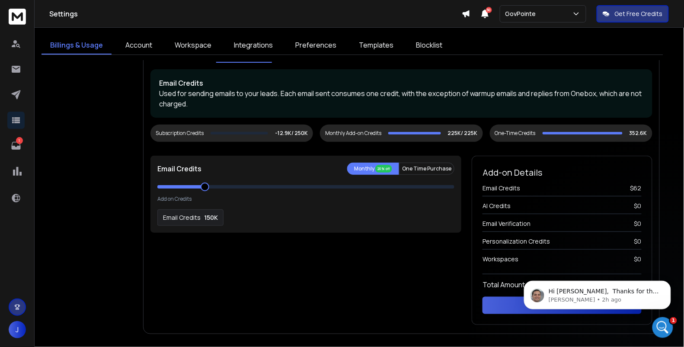 The image size is (684, 347). Describe the element at coordinates (139, 45) in the screenshot. I see `a: Account` at that location.